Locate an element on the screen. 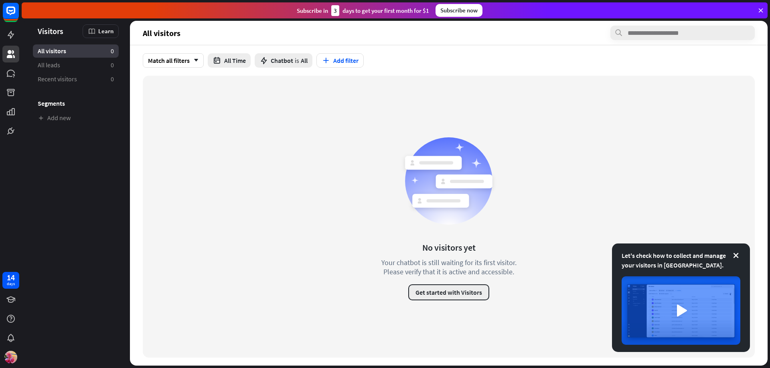 This screenshot has width=770, height=368. span: All is located at coordinates (304, 61).